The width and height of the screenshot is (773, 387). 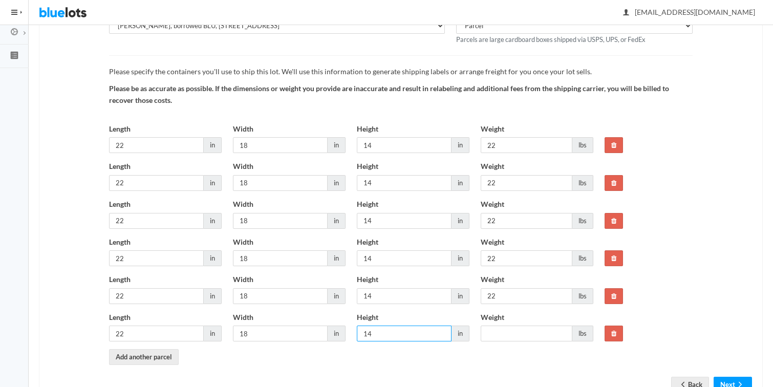 What do you see at coordinates (144, 357) in the screenshot?
I see `a: Add another parcel` at bounding box center [144, 357].